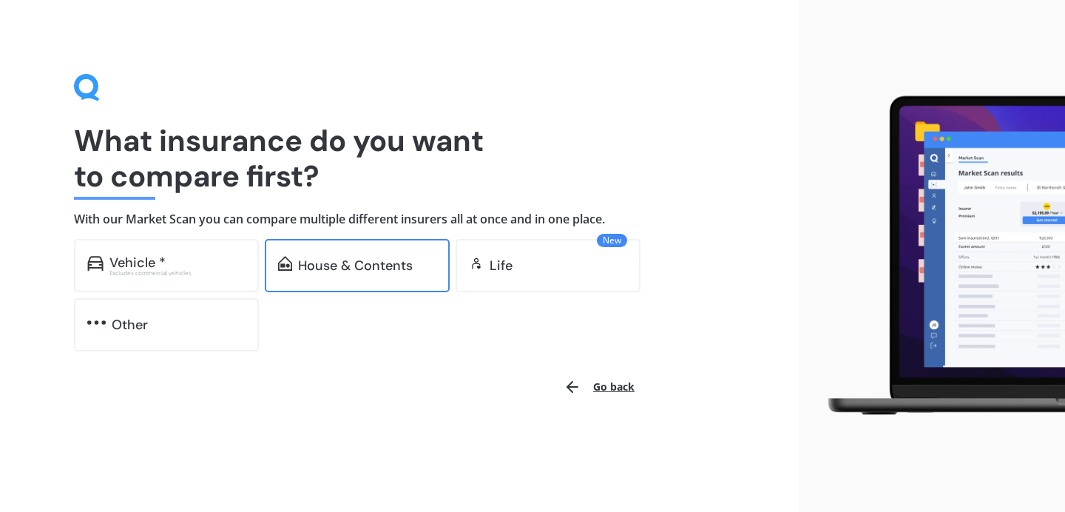  Describe the element at coordinates (95, 263) in the screenshot. I see `img: car.f15378c7a67c060ca3f3.svg` at that location.